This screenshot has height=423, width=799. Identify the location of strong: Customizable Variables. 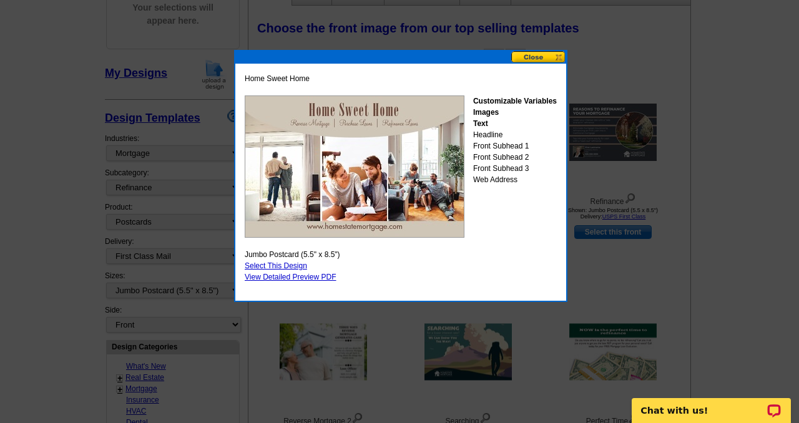
(515, 101).